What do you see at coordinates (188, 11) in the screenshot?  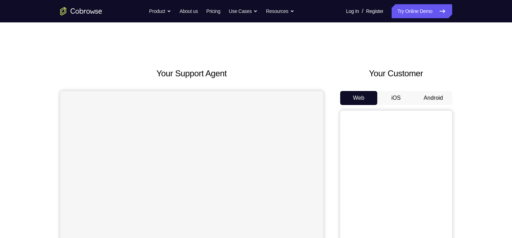 I see `a: About us` at bounding box center [188, 11].